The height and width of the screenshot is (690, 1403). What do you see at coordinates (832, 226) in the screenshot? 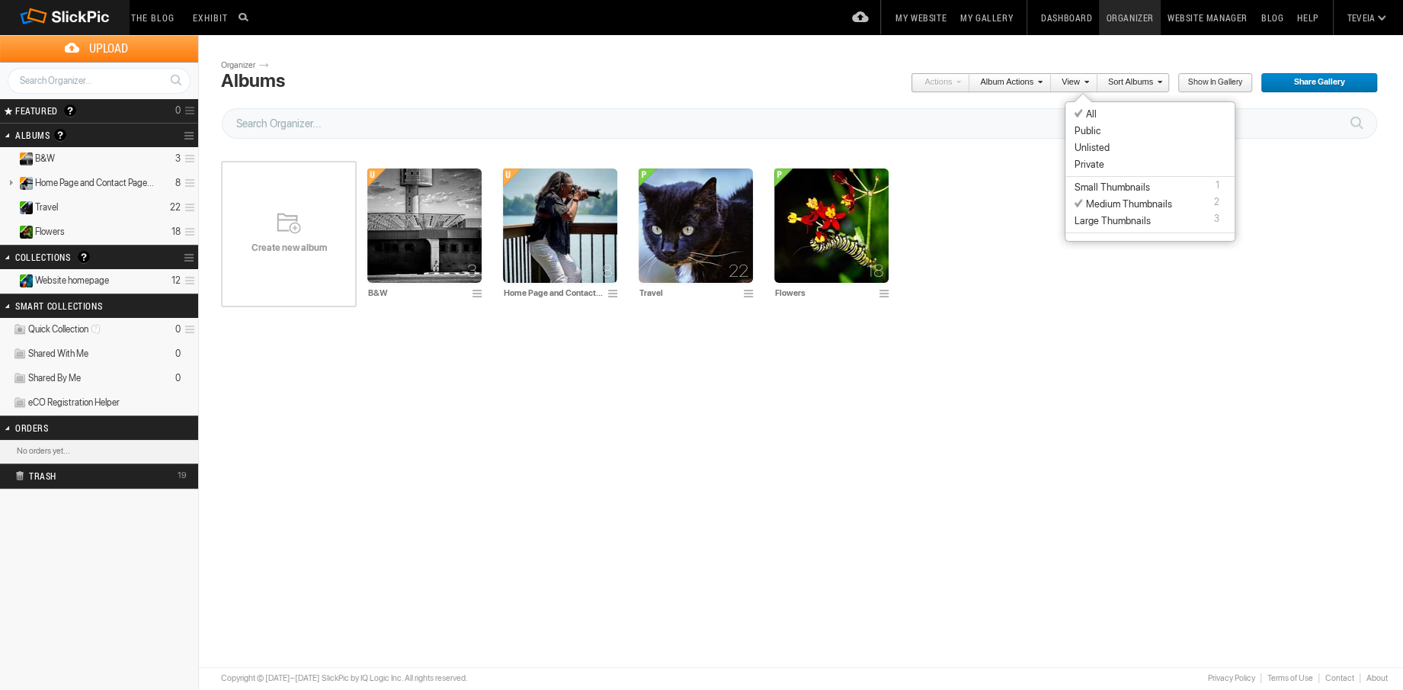
I see `img: COVID_Catepillar.webp` at bounding box center [832, 226].